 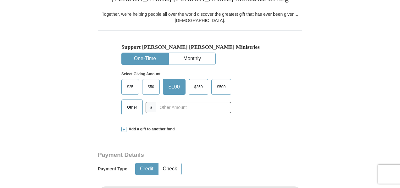 What do you see at coordinates (151, 87) in the screenshot?
I see `span: $50` at bounding box center [151, 87].